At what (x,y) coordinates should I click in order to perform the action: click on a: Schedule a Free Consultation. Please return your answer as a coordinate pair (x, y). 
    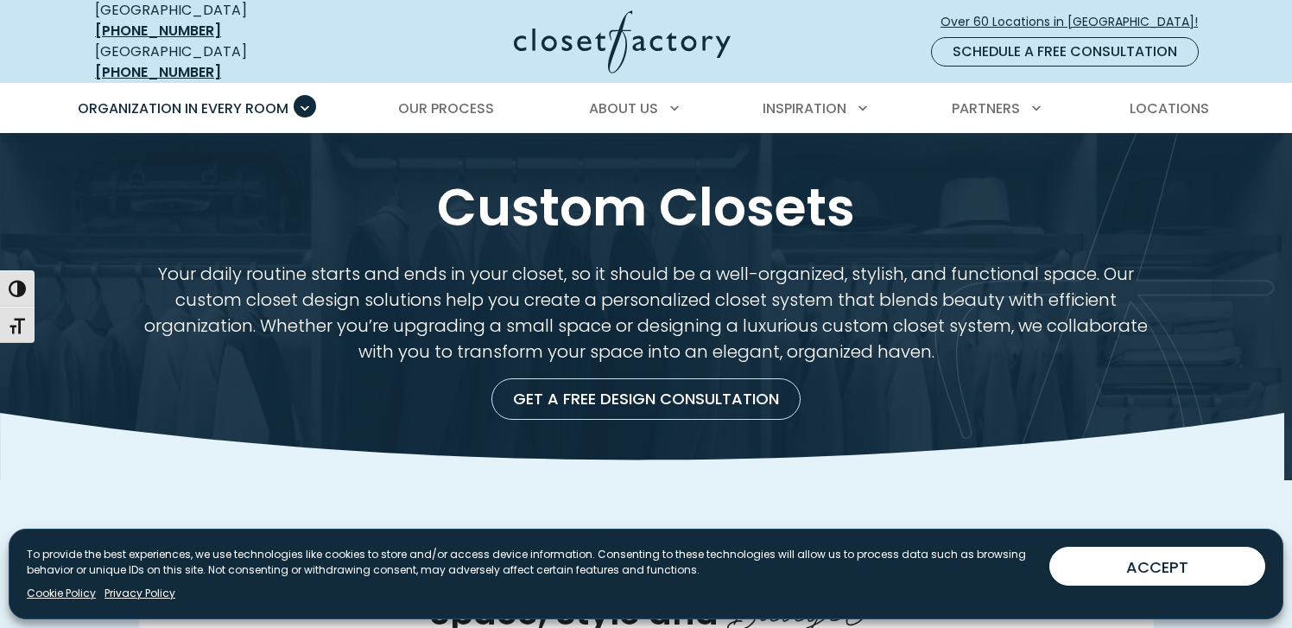
    Looking at the image, I should click on (1065, 52).